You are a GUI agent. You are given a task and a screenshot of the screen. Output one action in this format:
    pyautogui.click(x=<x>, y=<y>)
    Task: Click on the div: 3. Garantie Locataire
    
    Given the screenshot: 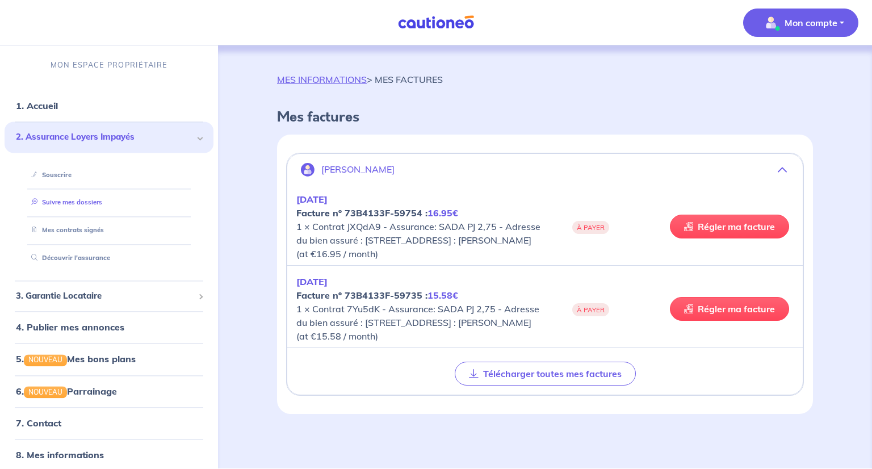 What is the action you would take?
    pyautogui.click(x=109, y=296)
    